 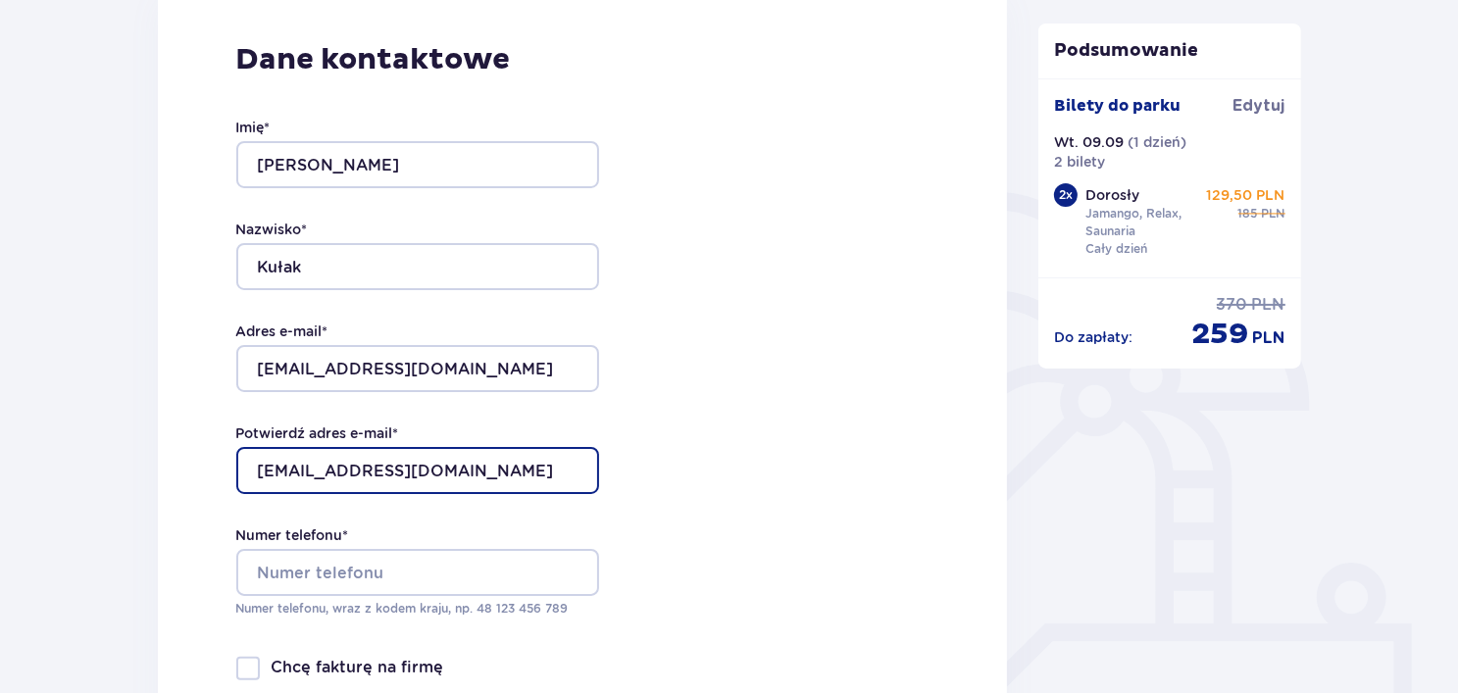 I want to click on p: Cały dzień, so click(x=1115, y=249).